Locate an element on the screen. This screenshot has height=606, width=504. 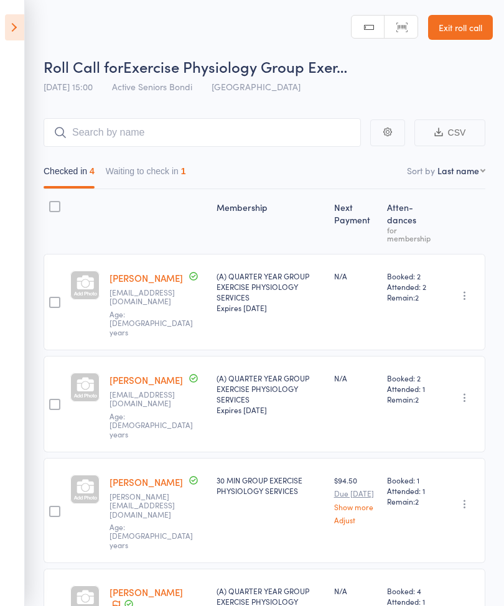
div: Next Payment is located at coordinates (356, 221).